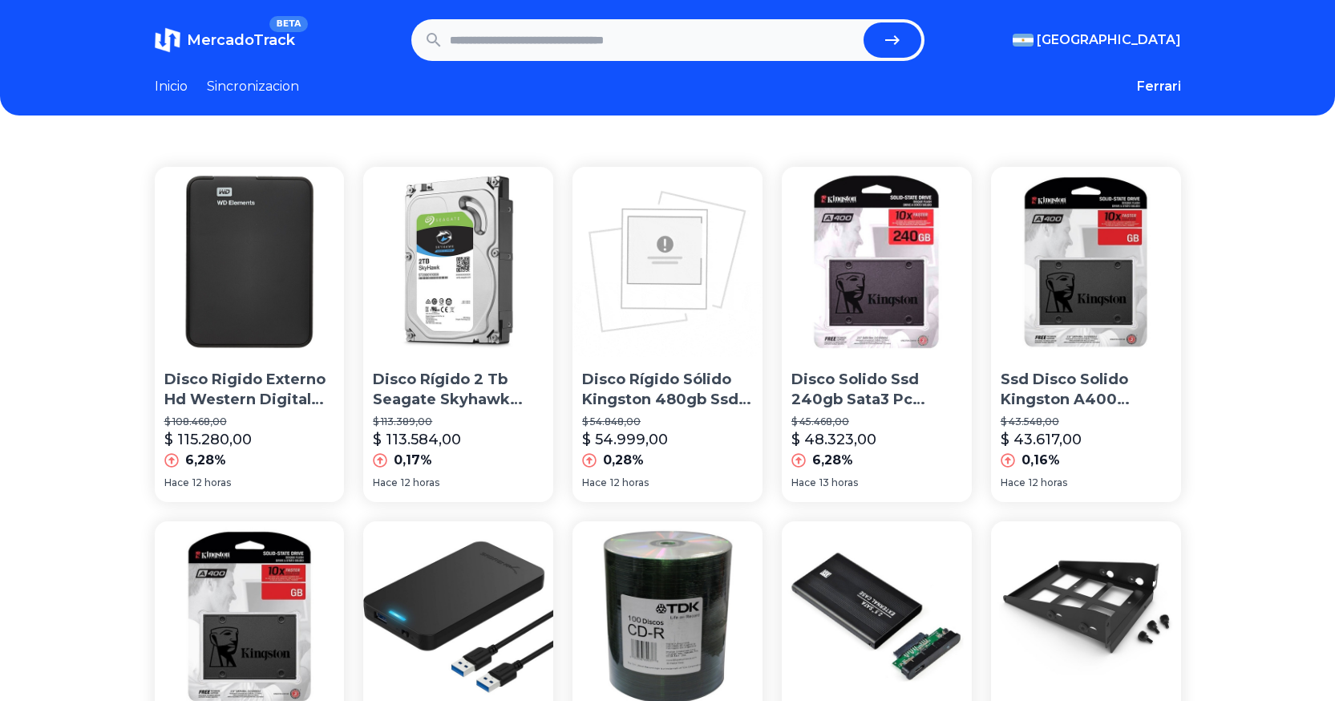  What do you see at coordinates (417, 439) in the screenshot?
I see `p: $ 113.584,00` at bounding box center [417, 439].